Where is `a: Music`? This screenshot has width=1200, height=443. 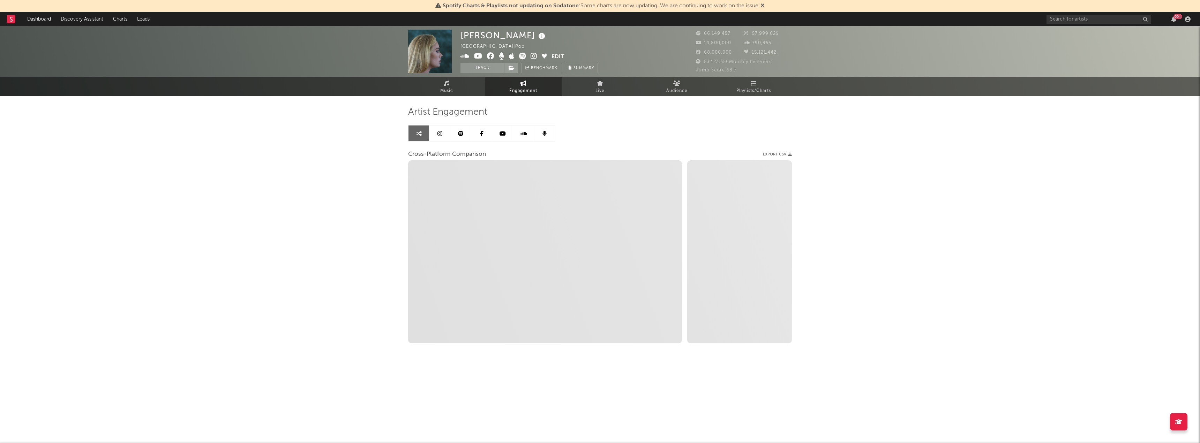 a: Music is located at coordinates (446, 86).